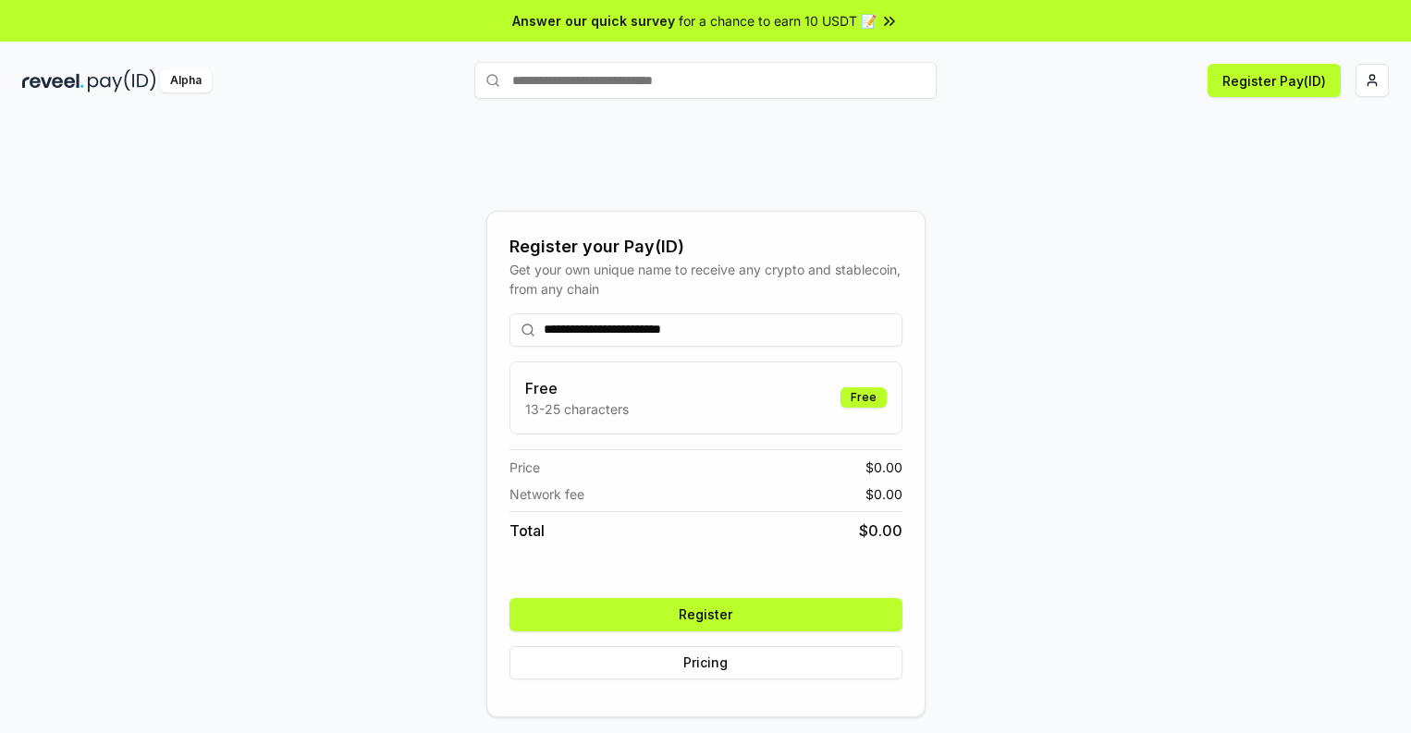 The width and height of the screenshot is (1411, 733). Describe the element at coordinates (186, 80) in the screenshot. I see `div: Alpha` at that location.